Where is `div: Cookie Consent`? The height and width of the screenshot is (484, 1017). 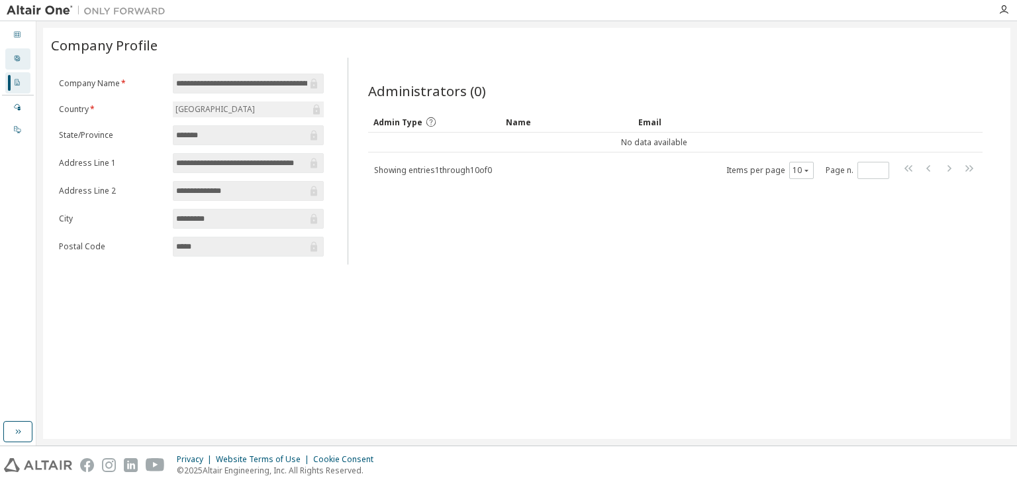 div: Cookie Consent is located at coordinates (347, 459).